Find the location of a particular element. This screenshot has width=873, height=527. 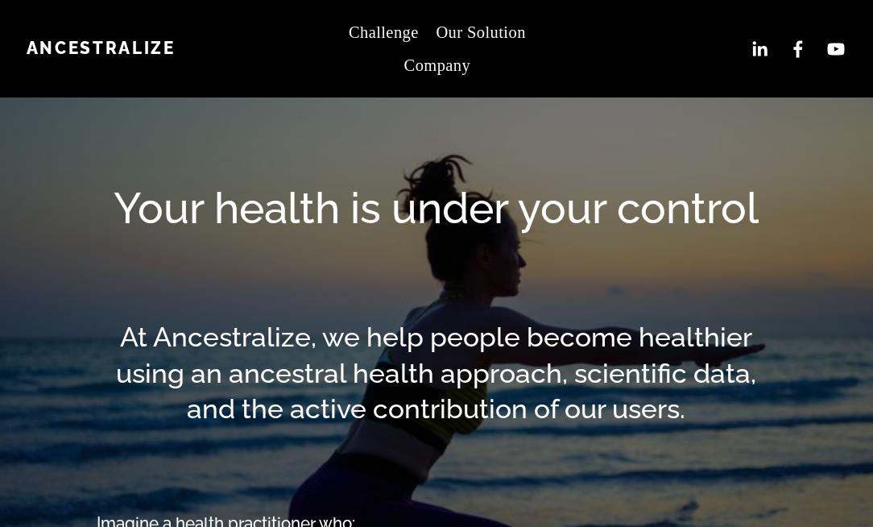

a: Facebook is located at coordinates (798, 49).